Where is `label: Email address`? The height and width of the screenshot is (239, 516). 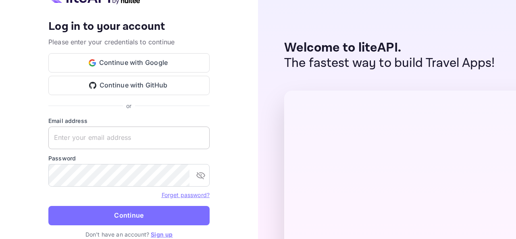 label: Email address is located at coordinates (129, 121).